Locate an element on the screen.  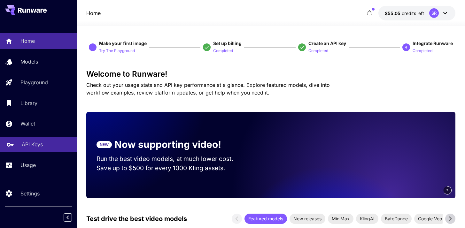
p: Save up to $500 for every 1000 Kling assets. is located at coordinates (171, 168).